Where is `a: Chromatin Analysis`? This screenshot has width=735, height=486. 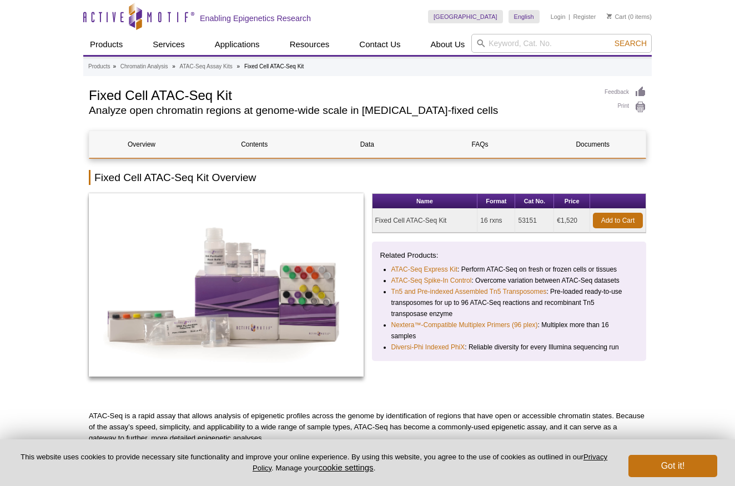 a: Chromatin Analysis is located at coordinates (144, 67).